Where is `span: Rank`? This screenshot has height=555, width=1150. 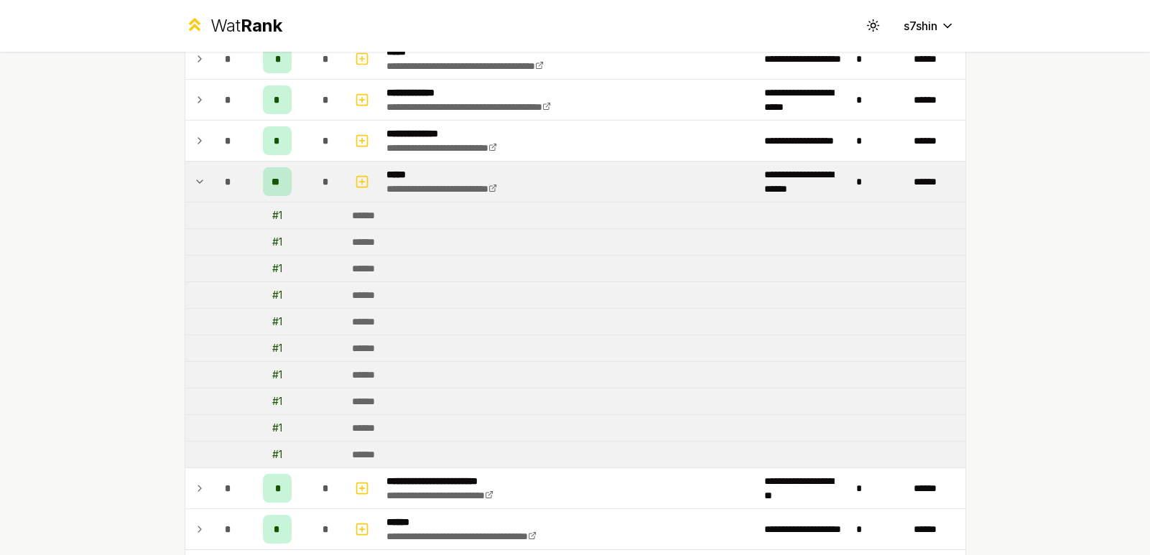
span: Rank is located at coordinates (261, 25).